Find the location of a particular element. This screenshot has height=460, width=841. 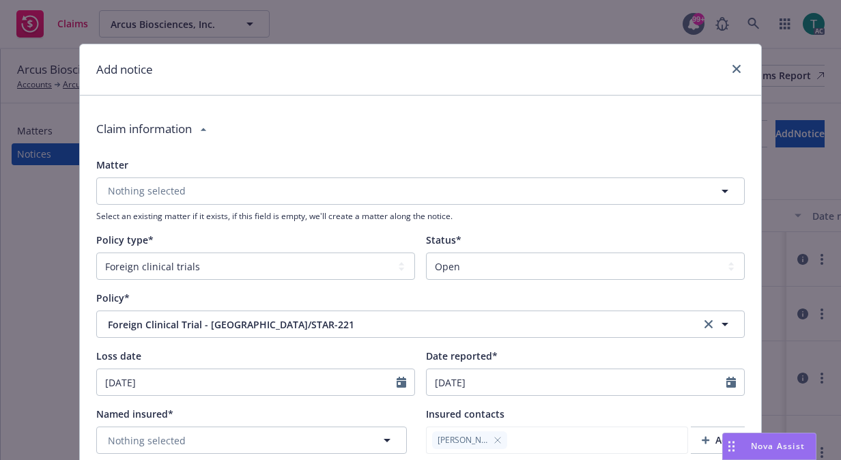

button: Add is located at coordinates (717, 440).